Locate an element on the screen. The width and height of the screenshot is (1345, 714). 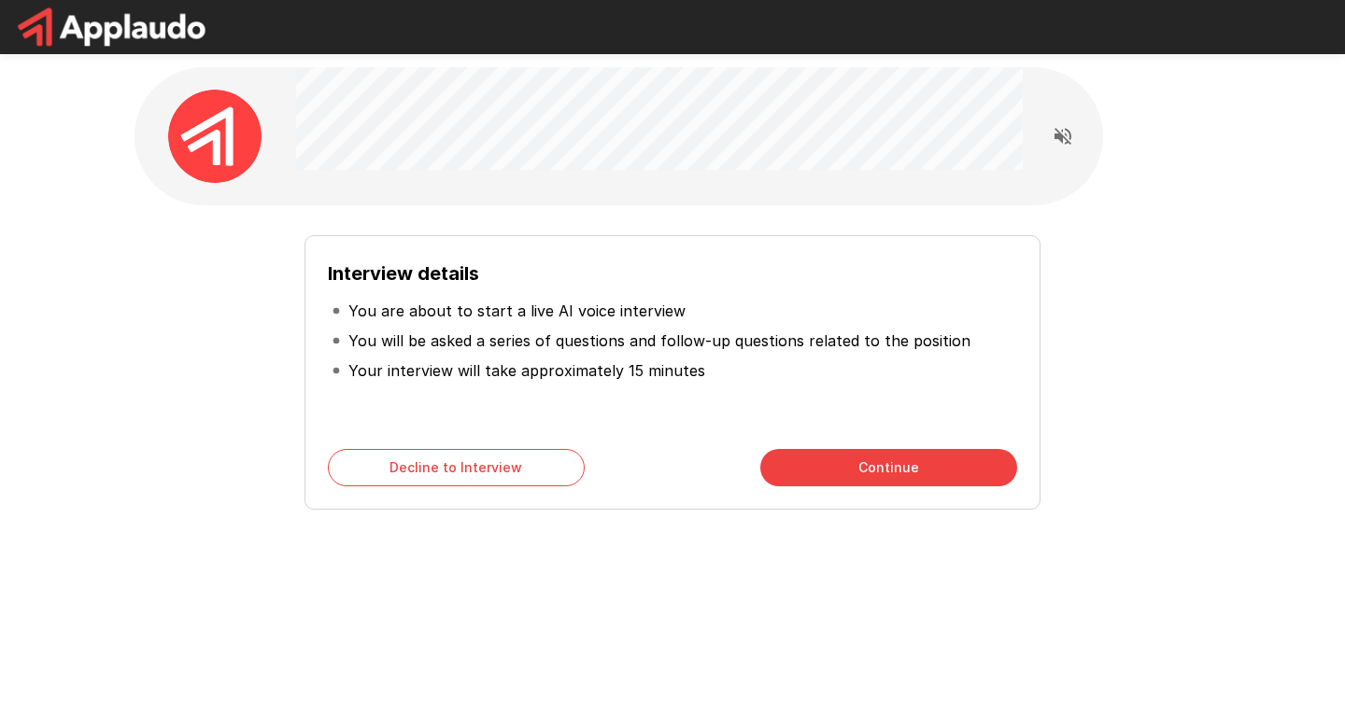
p: Your interview will take approximately 15 minutes is located at coordinates (527, 371).